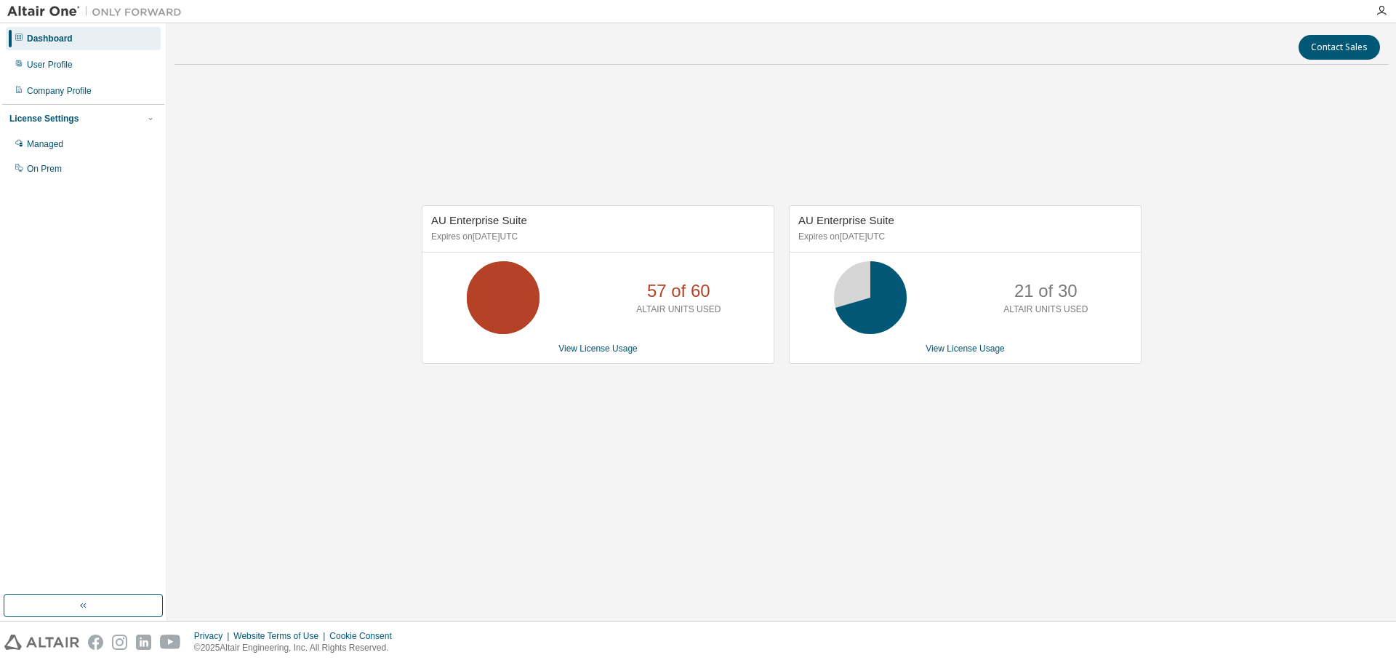  Describe the element at coordinates (49, 39) in the screenshot. I see `div: Dashboard` at that location.